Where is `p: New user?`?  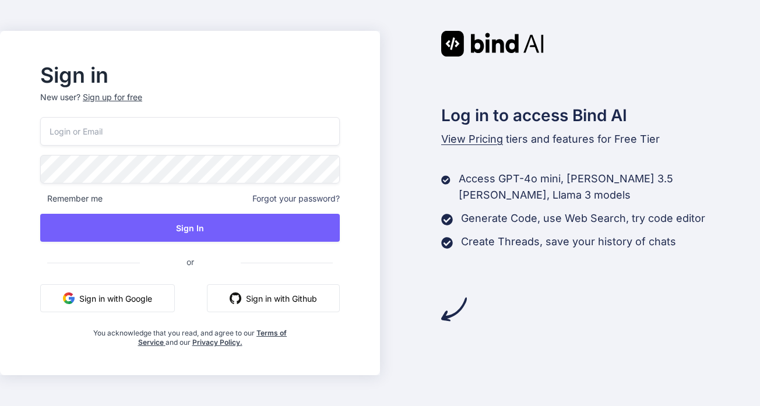
p: New user? is located at coordinates (190, 104).